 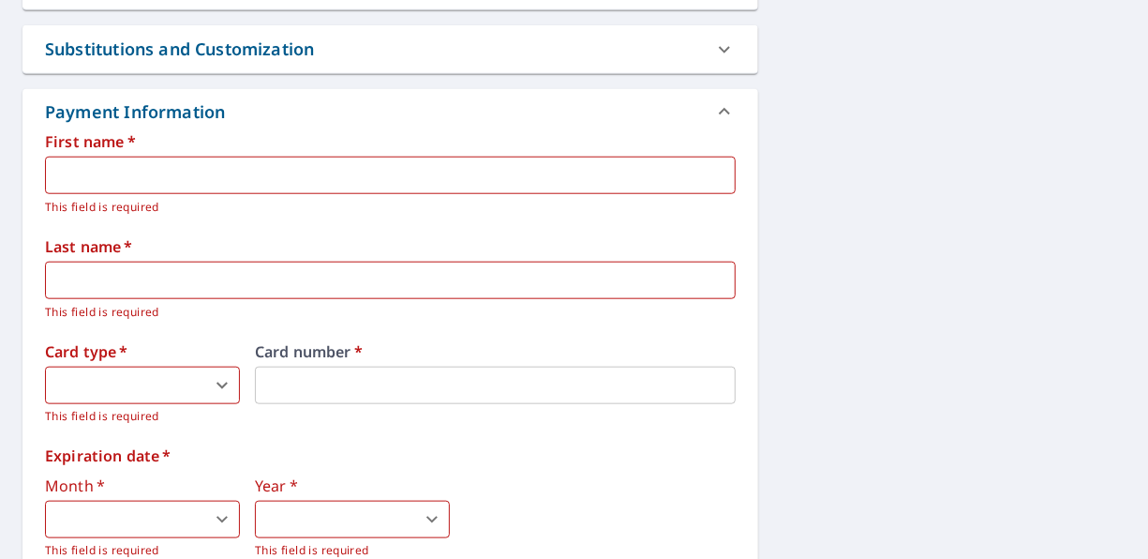 What do you see at coordinates (142, 351) in the screenshot?
I see `label: Card type` at bounding box center [142, 351].